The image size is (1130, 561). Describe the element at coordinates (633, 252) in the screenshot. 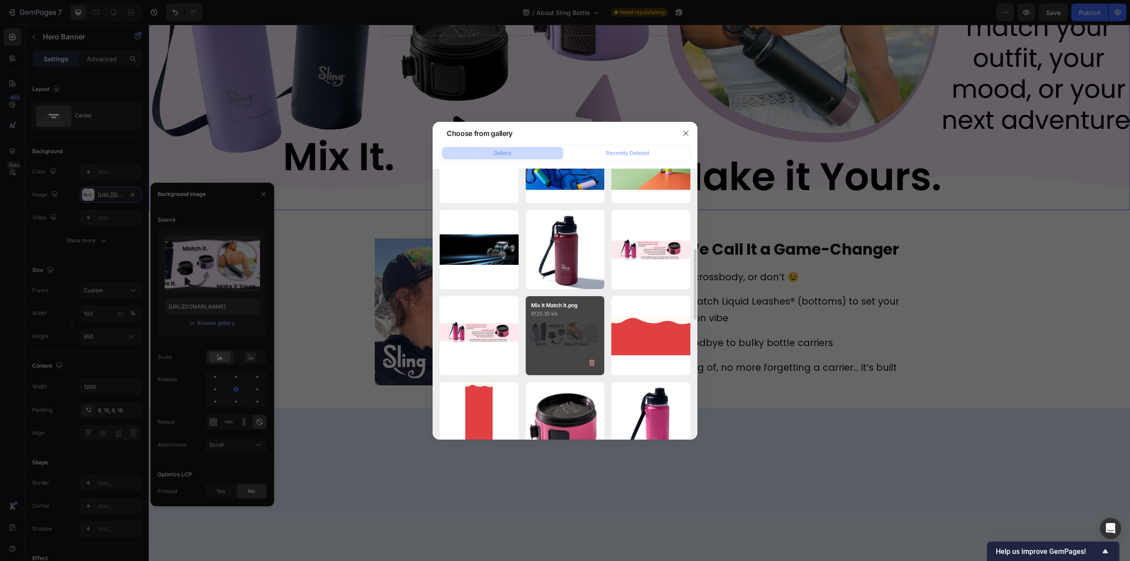

I see `p: Sling it crossbody, or don’t 😉` at that location.